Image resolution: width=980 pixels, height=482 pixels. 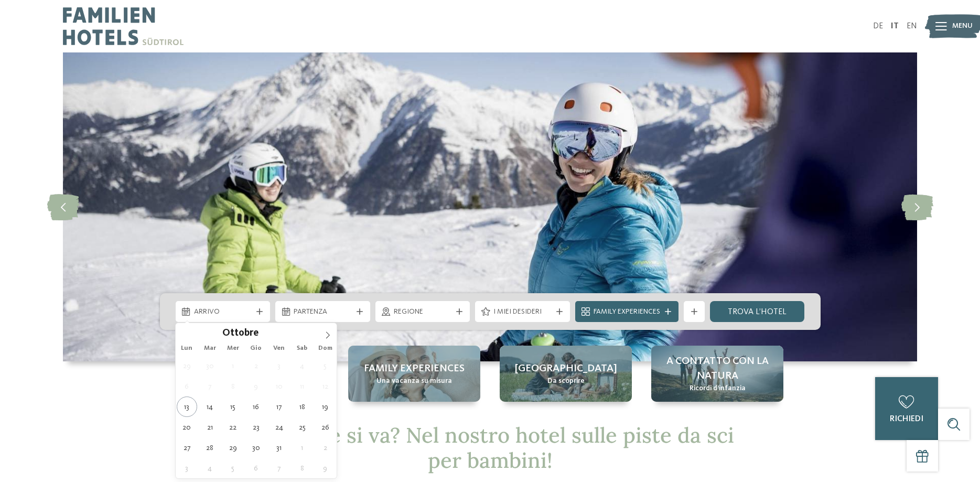 I want to click on span: Ottobre 16, 2025, so click(x=256, y=406).